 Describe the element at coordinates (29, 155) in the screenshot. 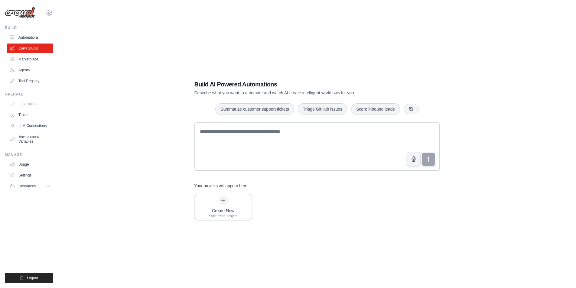

I see `div: Manage` at that location.